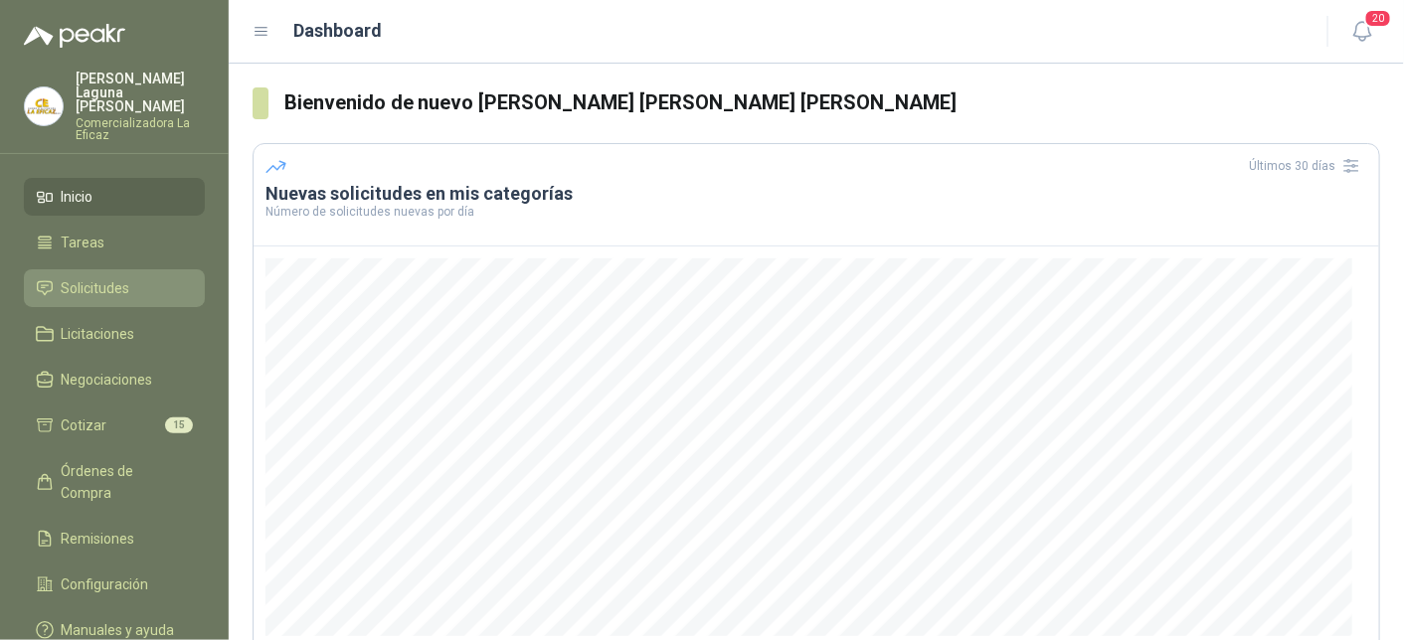  Describe the element at coordinates (114, 539) in the screenshot. I see `a: Remisiones` at that location.